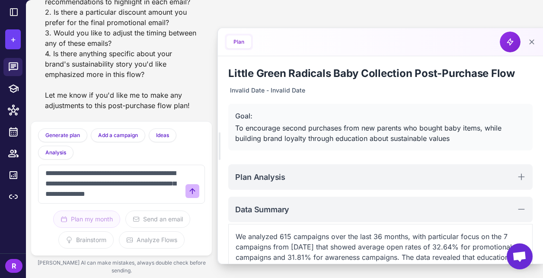  I want to click on button: Add a campaign, so click(118, 135).